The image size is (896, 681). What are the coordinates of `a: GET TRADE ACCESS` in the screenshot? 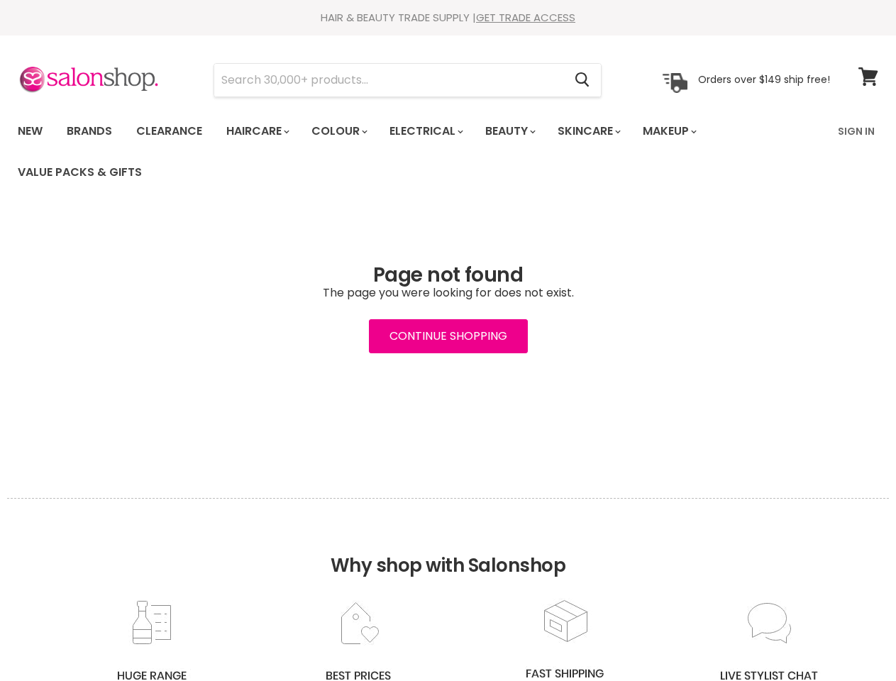 It's located at (526, 17).